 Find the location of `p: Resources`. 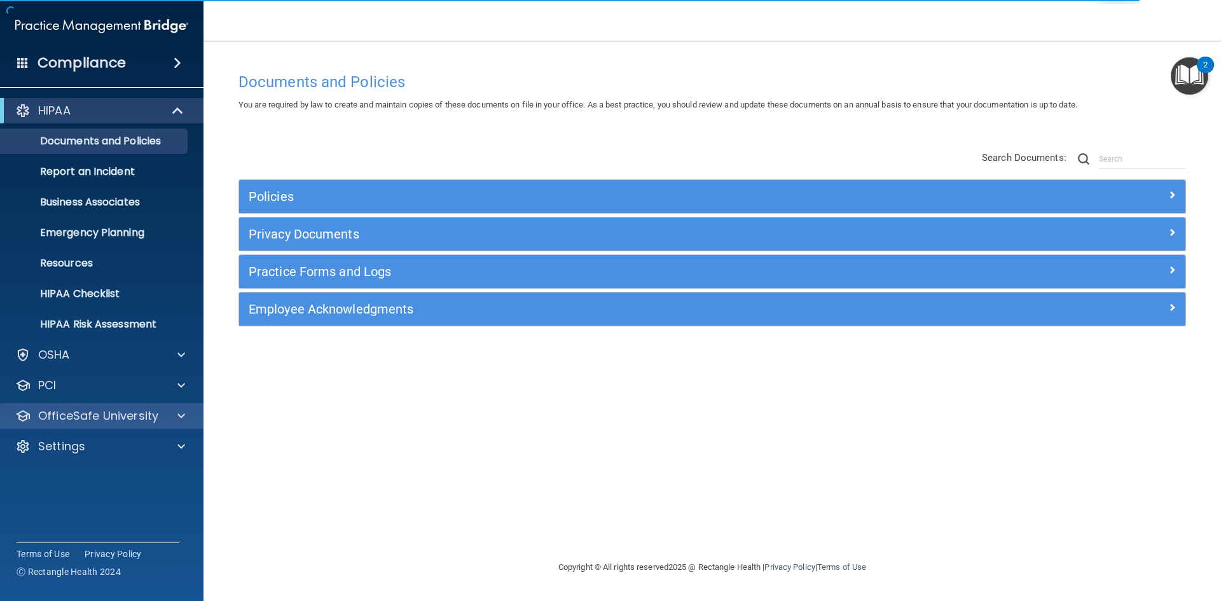

p: Resources is located at coordinates (95, 263).